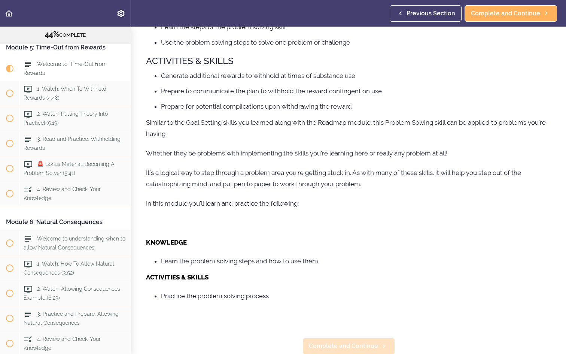 Image resolution: width=566 pixels, height=354 pixels. What do you see at coordinates (426, 13) in the screenshot?
I see `a: Previous Section` at bounding box center [426, 13].